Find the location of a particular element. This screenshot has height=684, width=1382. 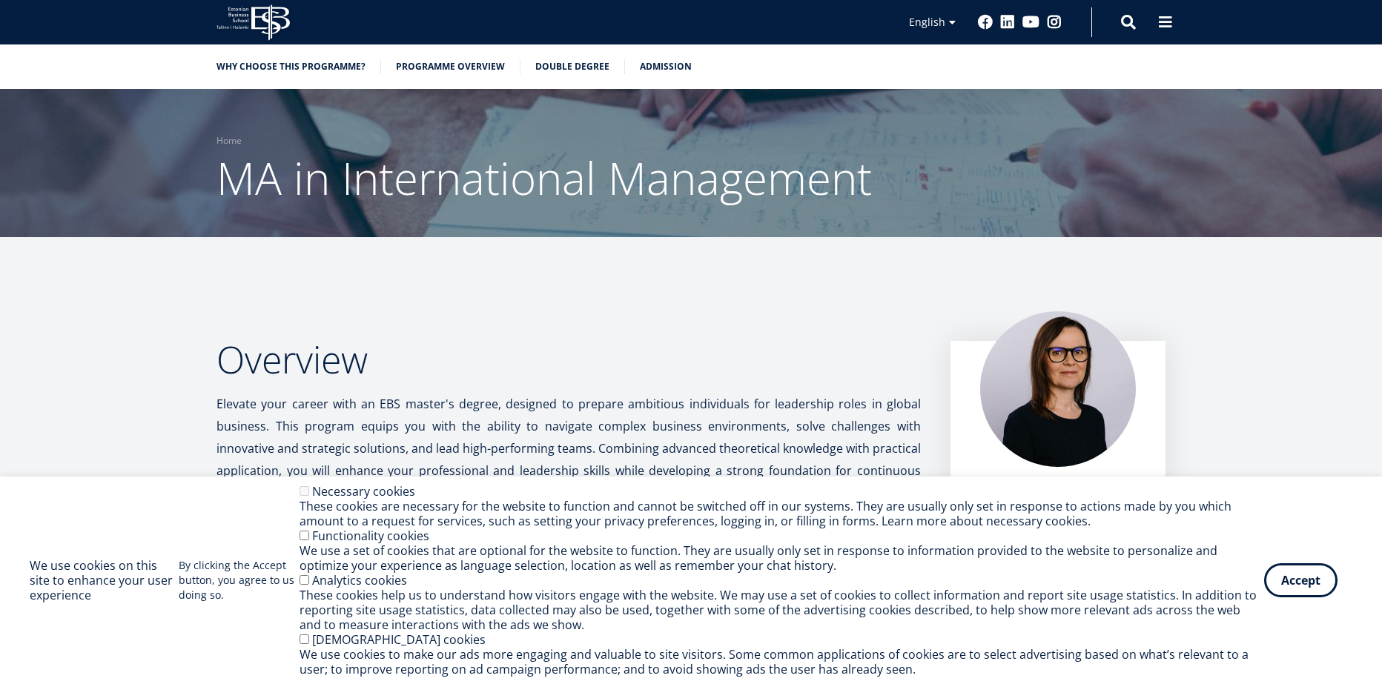

a: Linkedin is located at coordinates (1008, 22).